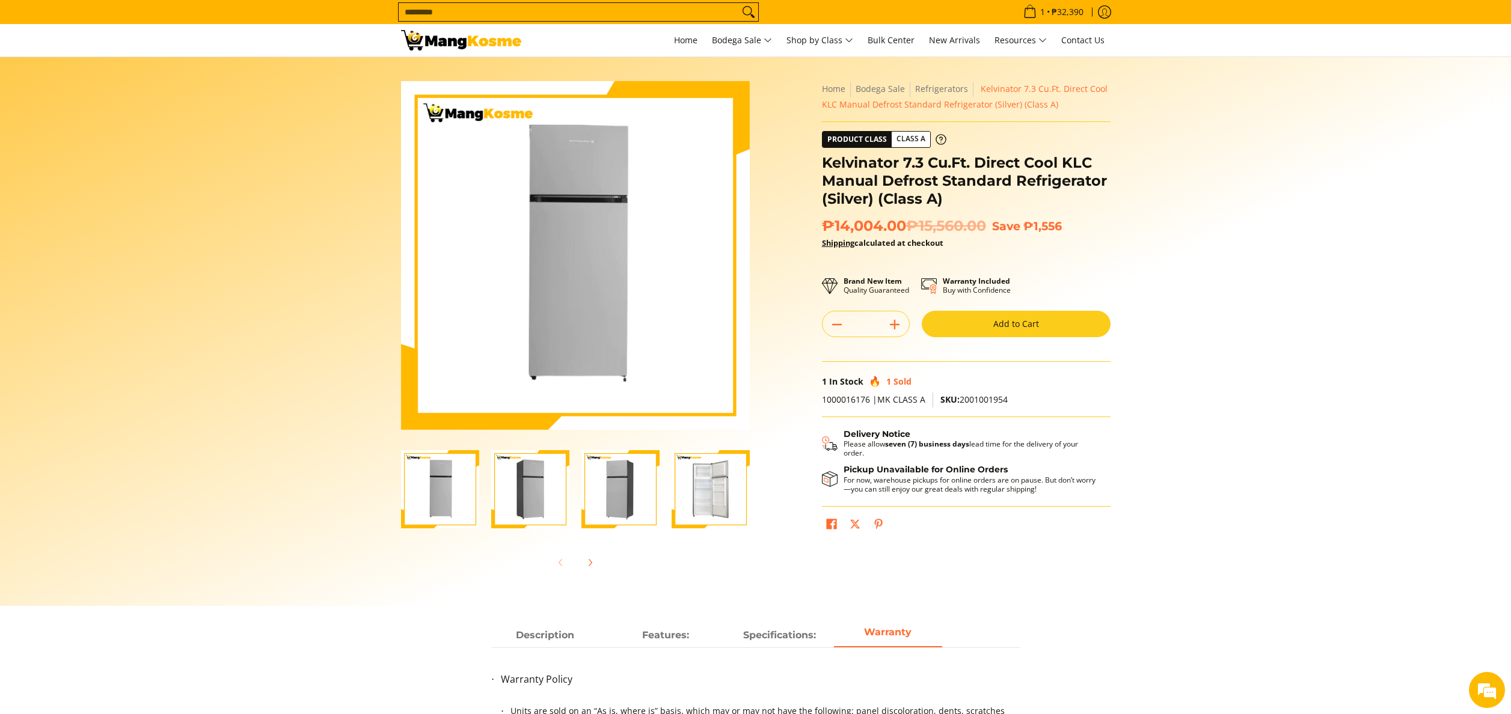  What do you see at coordinates (971, 449) in the screenshot?
I see `p: Please allow lead time for the delivery of your order.` at bounding box center [971, 449].